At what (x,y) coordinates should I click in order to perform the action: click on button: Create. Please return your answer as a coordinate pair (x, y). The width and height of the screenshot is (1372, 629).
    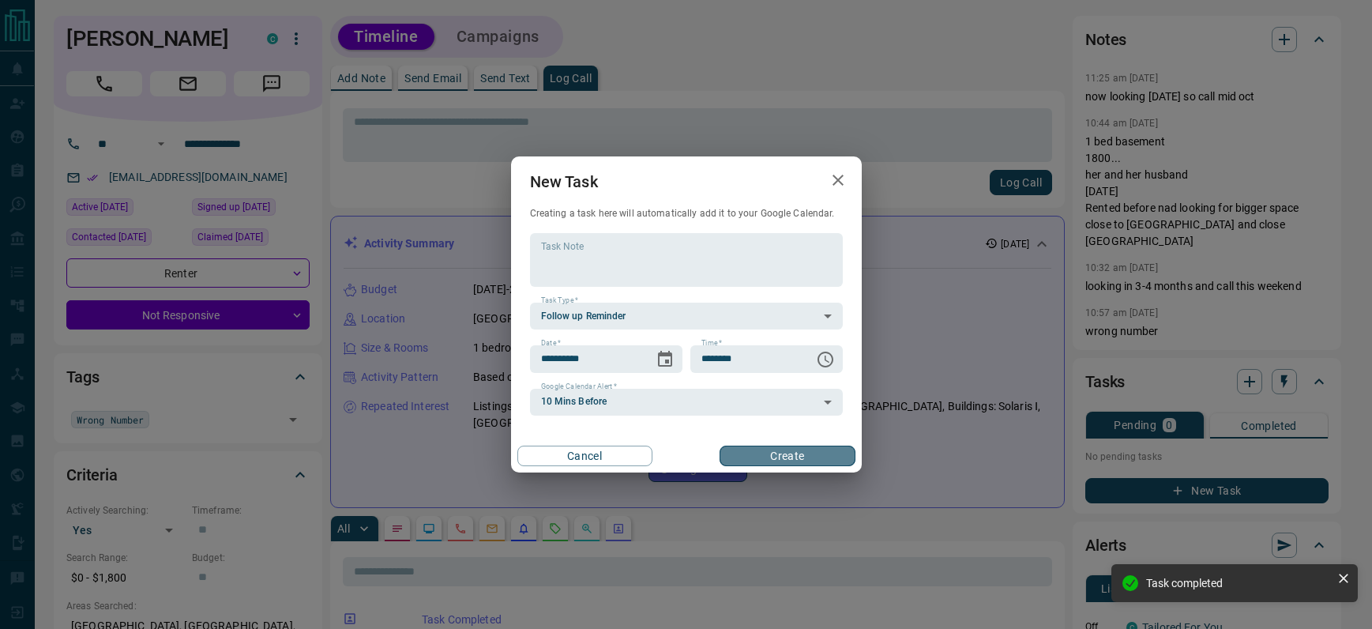
    Looking at the image, I should click on (787, 456).